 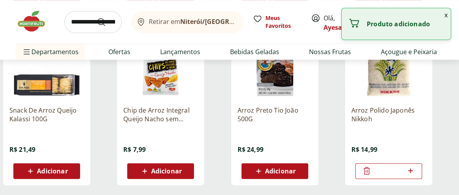 I want to click on a: Lançamentos, so click(x=180, y=52).